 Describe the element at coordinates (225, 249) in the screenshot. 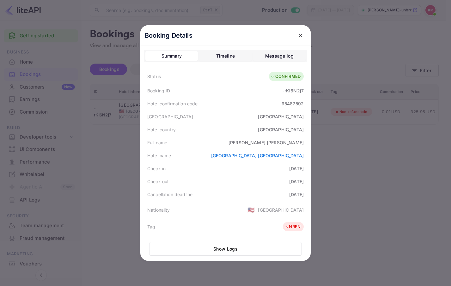

I see `button: Show Logs` at that location.